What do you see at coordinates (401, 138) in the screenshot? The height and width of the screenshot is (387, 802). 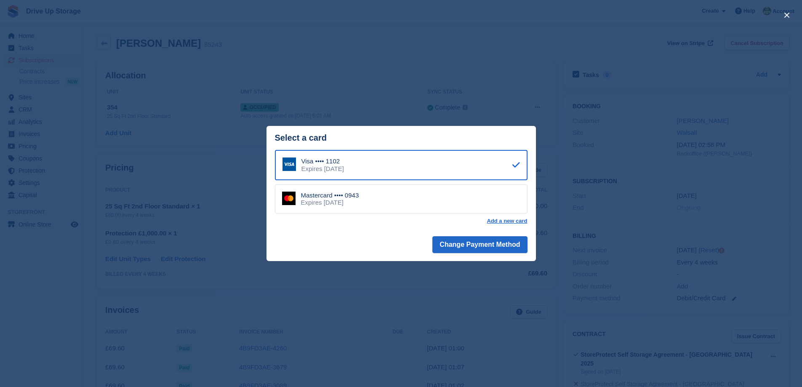 I see `div: Select a card` at bounding box center [401, 138].